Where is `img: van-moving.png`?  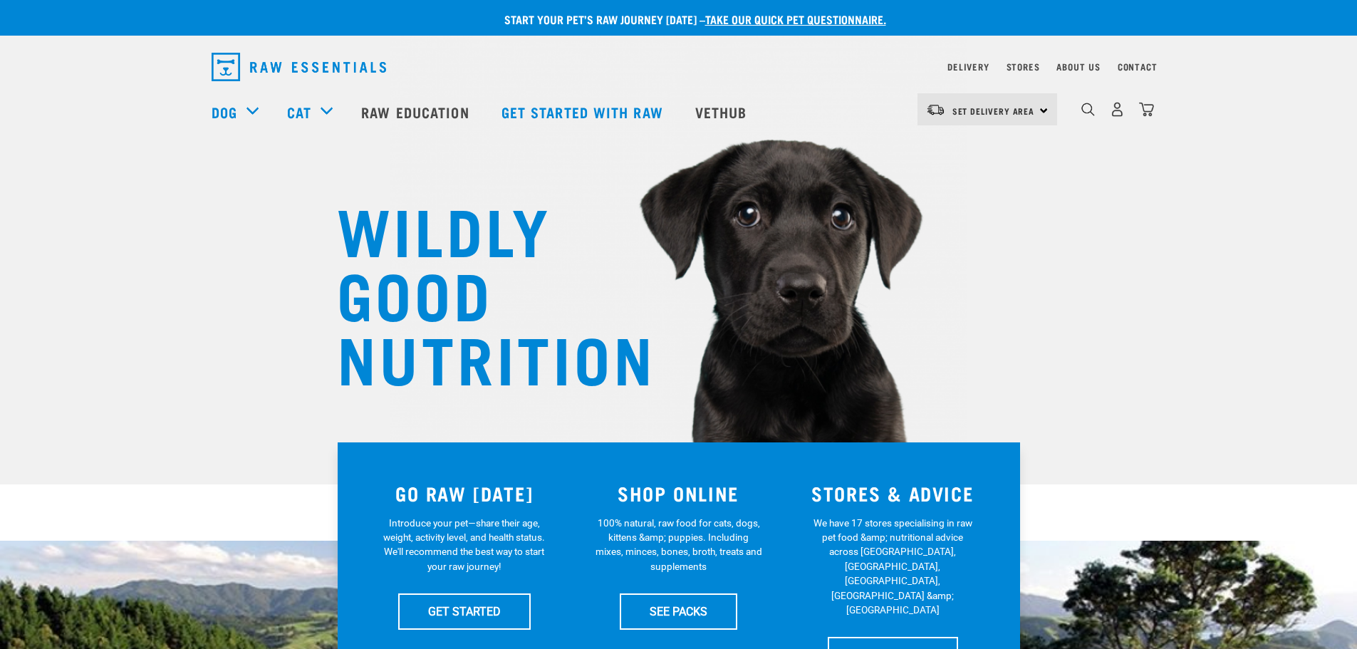 img: van-moving.png is located at coordinates (935, 110).